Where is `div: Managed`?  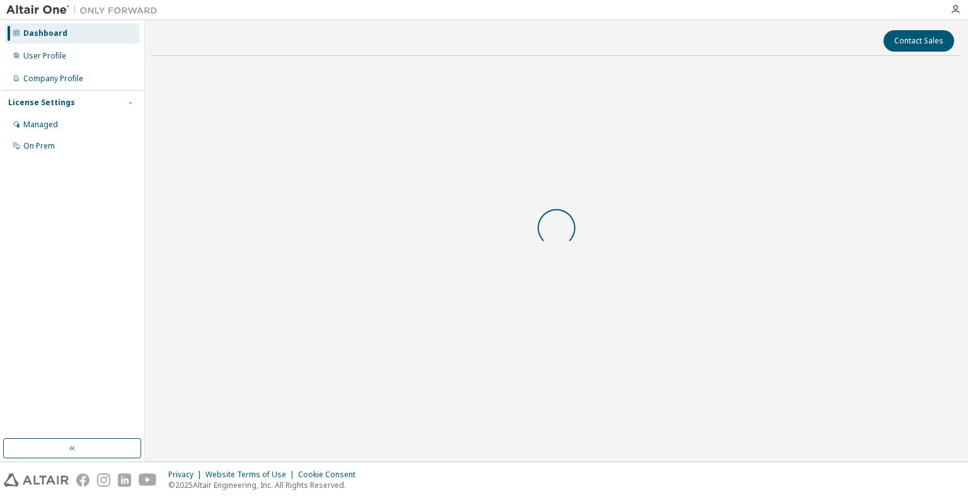
div: Managed is located at coordinates (40, 125).